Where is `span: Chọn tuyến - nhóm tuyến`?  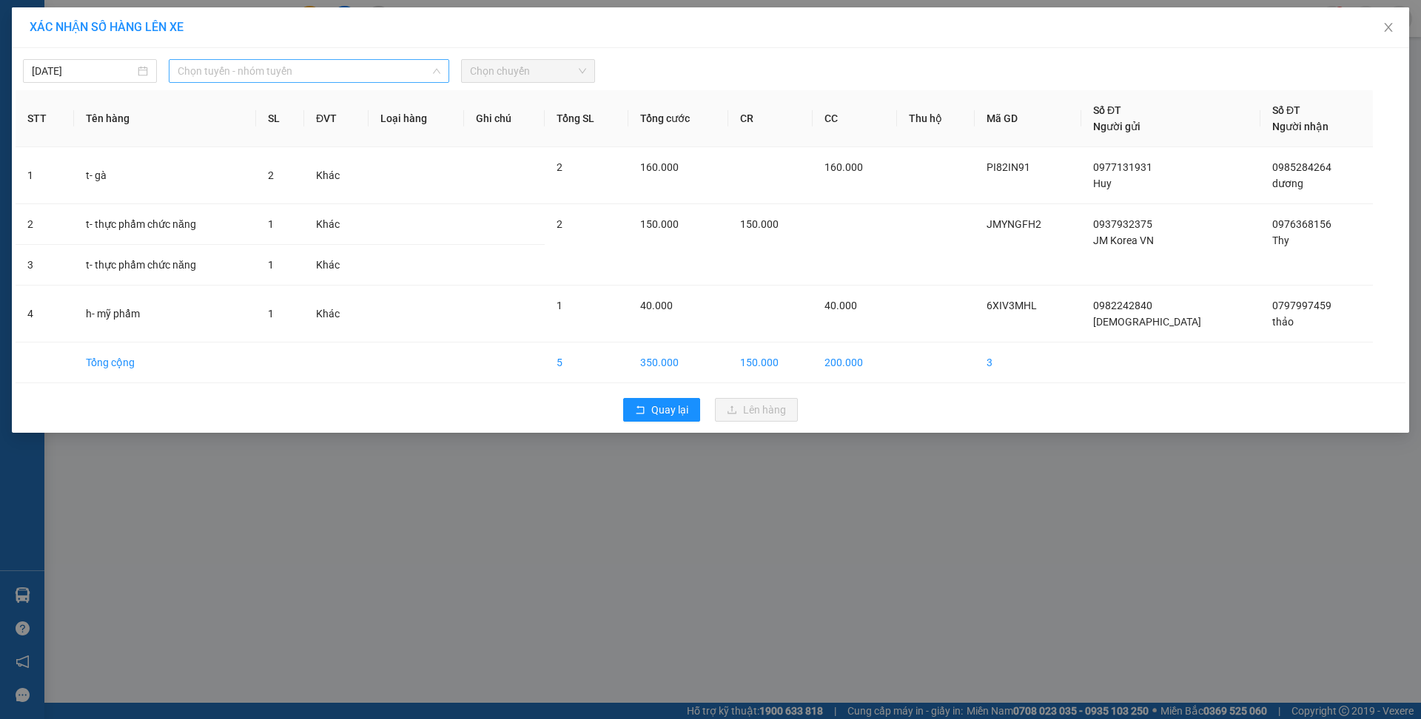 span: Chọn tuyến - nhóm tuyến is located at coordinates (309, 71).